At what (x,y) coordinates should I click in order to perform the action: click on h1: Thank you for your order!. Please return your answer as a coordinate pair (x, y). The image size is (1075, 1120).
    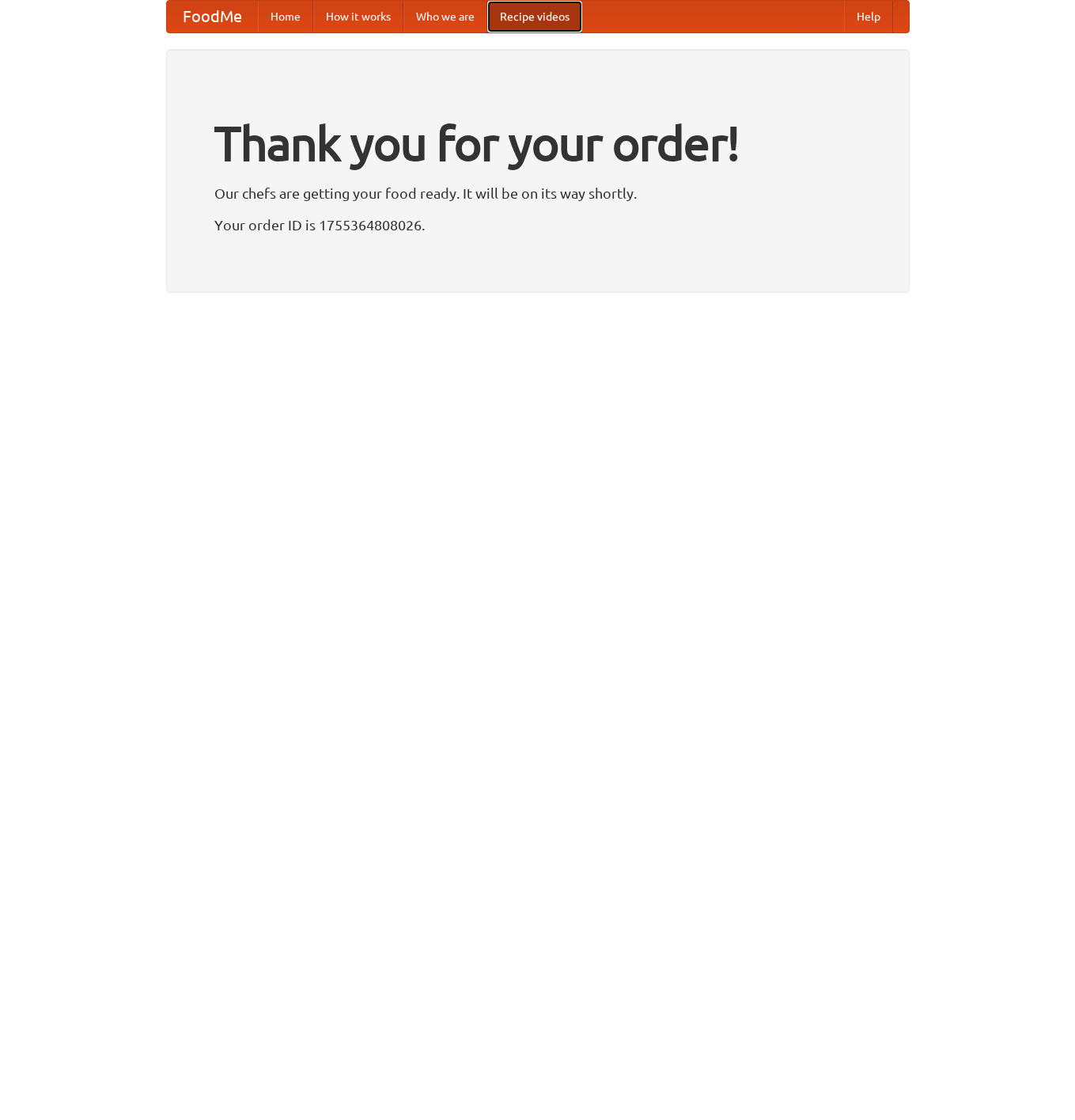
    Looking at the image, I should click on (538, 143).